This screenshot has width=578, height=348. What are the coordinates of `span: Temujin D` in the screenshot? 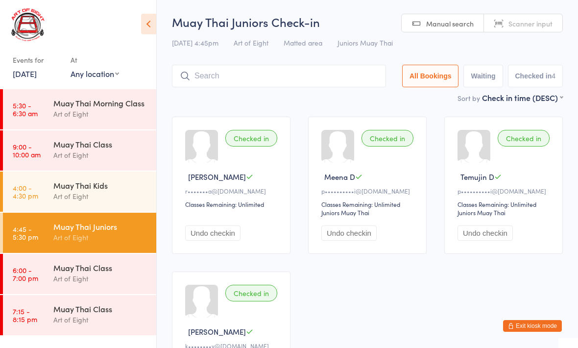 It's located at (477, 176).